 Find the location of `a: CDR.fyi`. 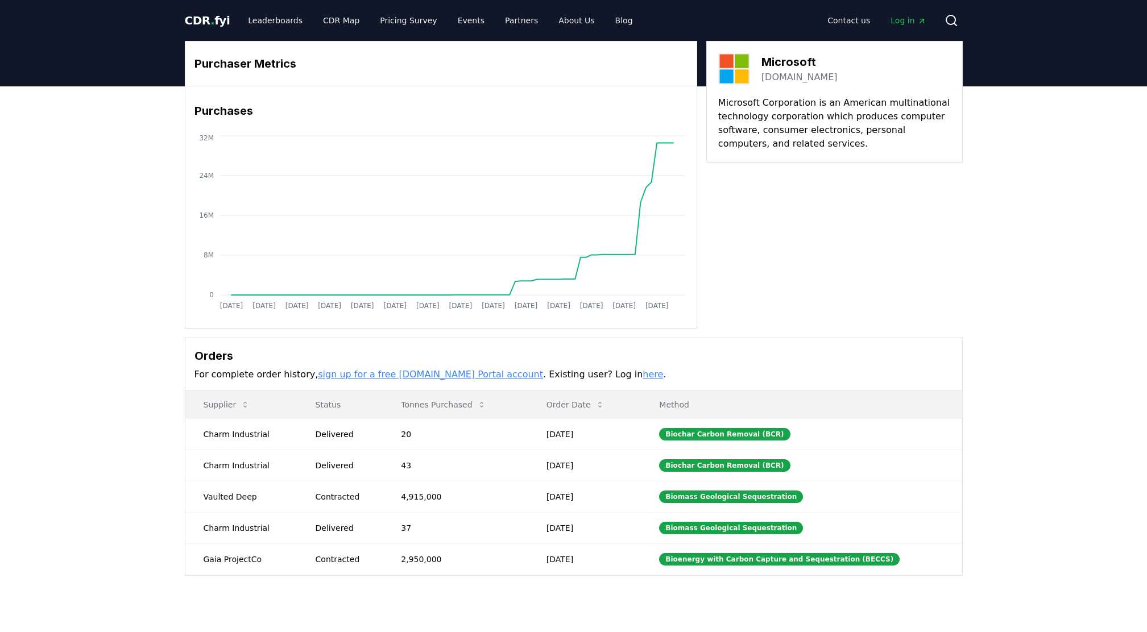

a: CDR.fyi is located at coordinates (208, 20).